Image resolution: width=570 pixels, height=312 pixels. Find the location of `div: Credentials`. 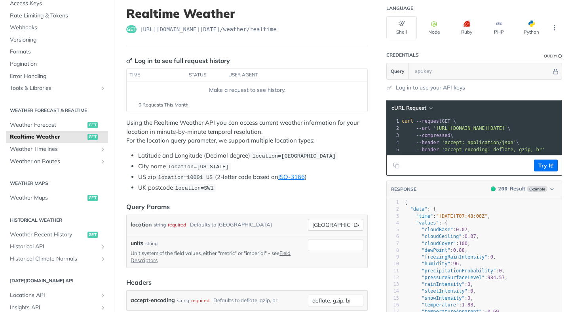

div: Credentials is located at coordinates (403, 55).